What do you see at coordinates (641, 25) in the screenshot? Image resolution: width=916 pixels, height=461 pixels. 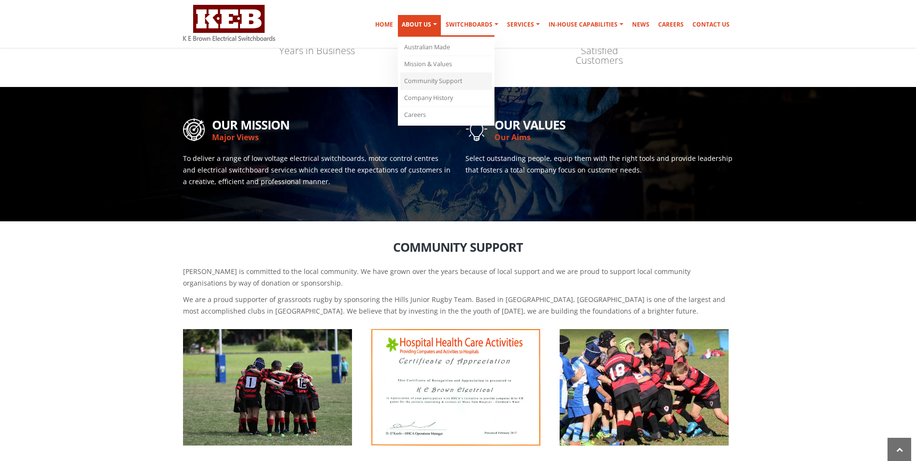 I see `a: News` at bounding box center [641, 25].